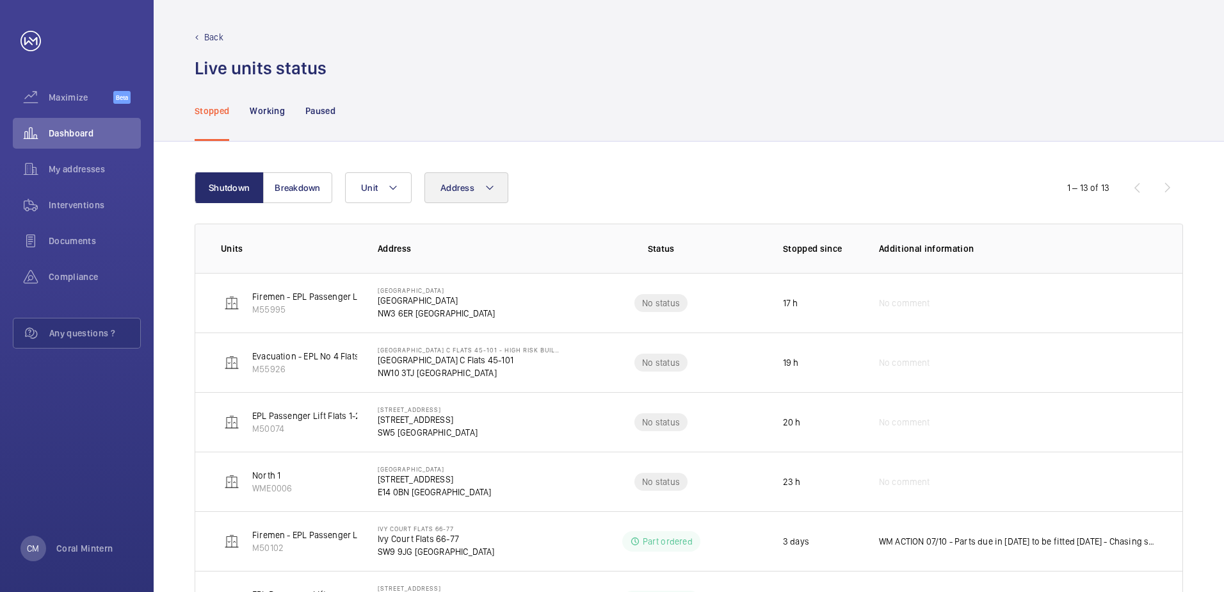  Describe the element at coordinates (309, 296) in the screenshot. I see `p: Firemen - EPL Passenger Lift` at that location.